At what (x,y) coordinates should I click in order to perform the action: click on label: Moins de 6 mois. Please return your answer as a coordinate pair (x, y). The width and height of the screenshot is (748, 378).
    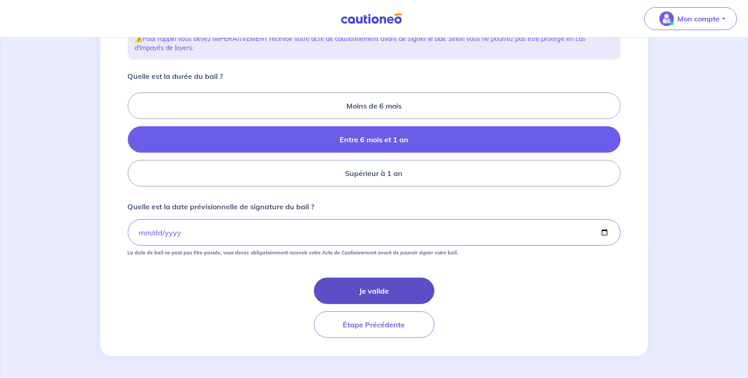
    Looking at the image, I should click on (374, 106).